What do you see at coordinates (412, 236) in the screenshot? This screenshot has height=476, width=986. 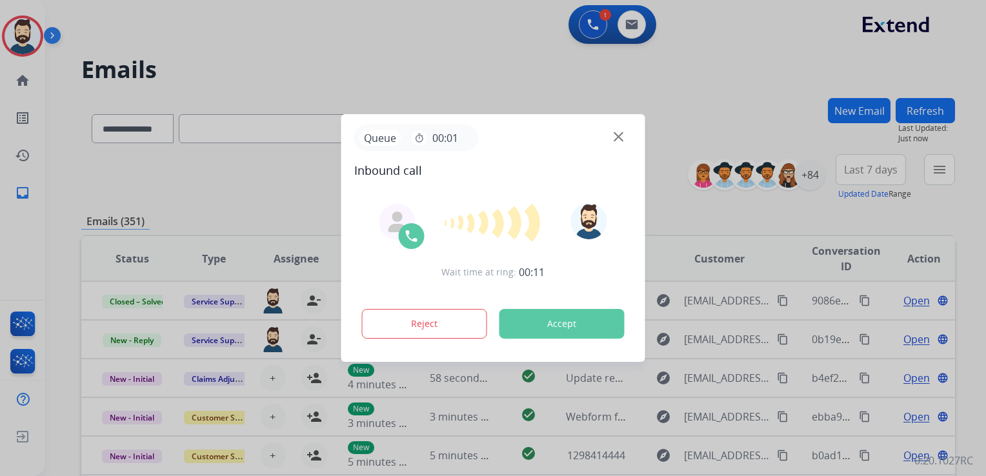 I see `img: call-icon` at bounding box center [412, 236].